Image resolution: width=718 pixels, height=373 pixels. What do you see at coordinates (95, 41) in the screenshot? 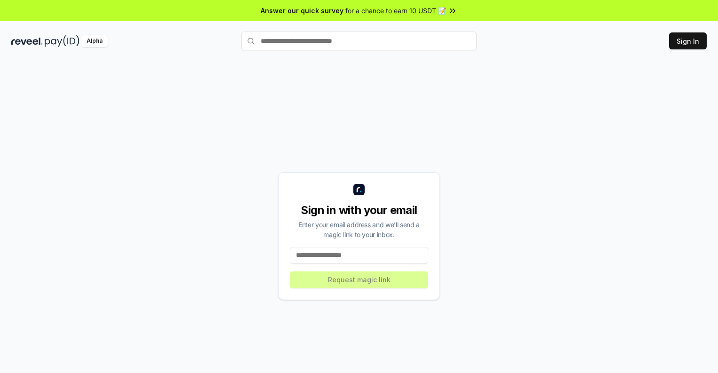
I see `div: Alpha` at bounding box center [95, 41].